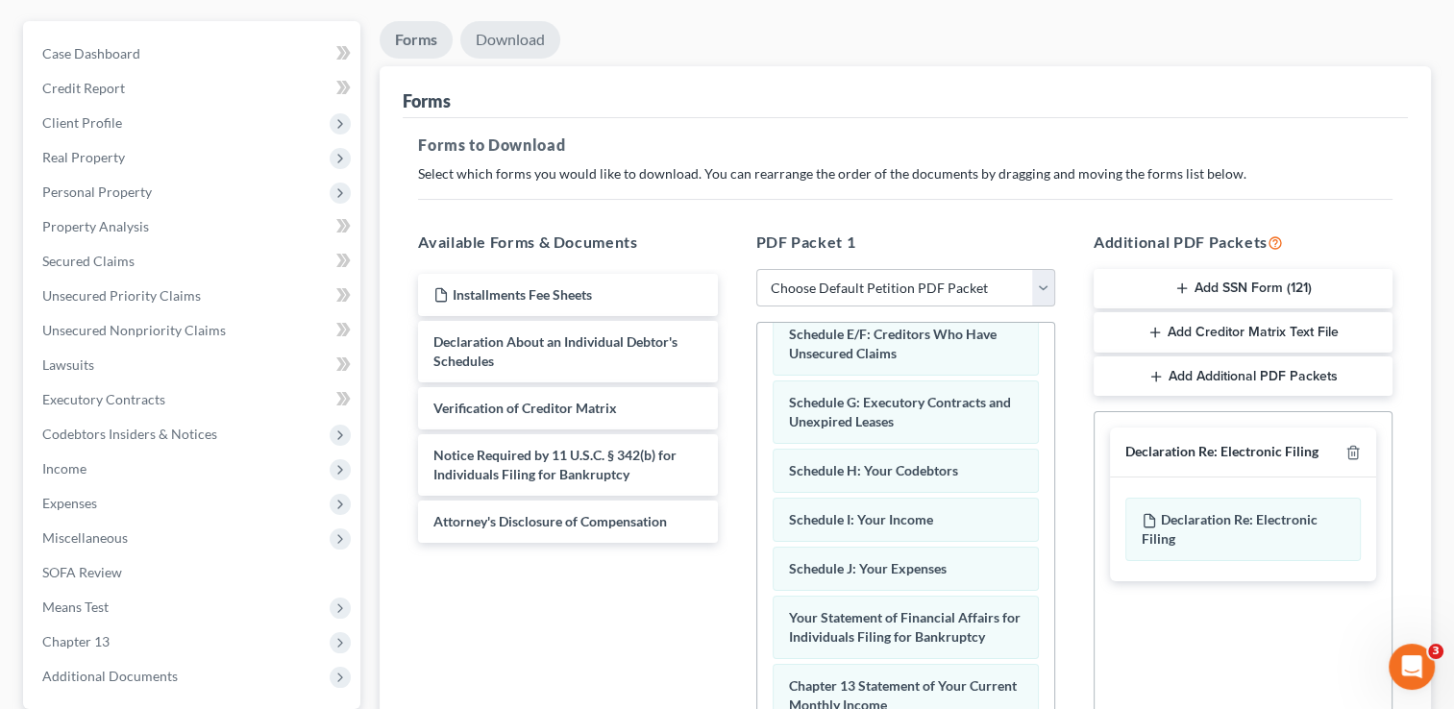 The width and height of the screenshot is (1454, 709). I want to click on span: Chapter 13, so click(76, 641).